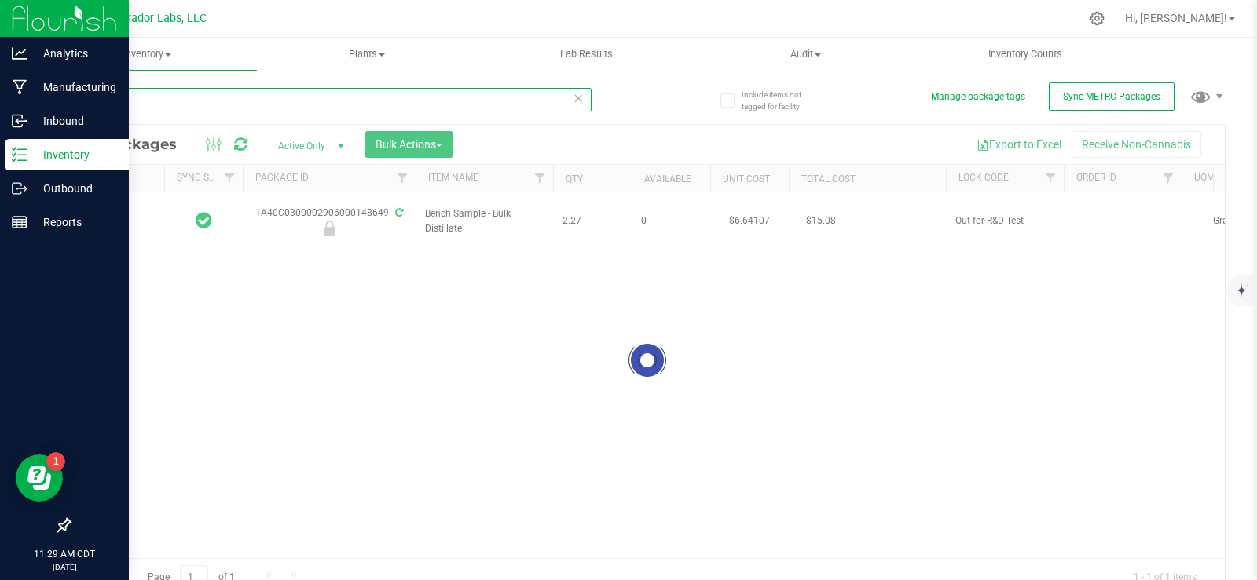 The image size is (1257, 580). What do you see at coordinates (366, 54) in the screenshot?
I see `span: Plants` at bounding box center [366, 54].